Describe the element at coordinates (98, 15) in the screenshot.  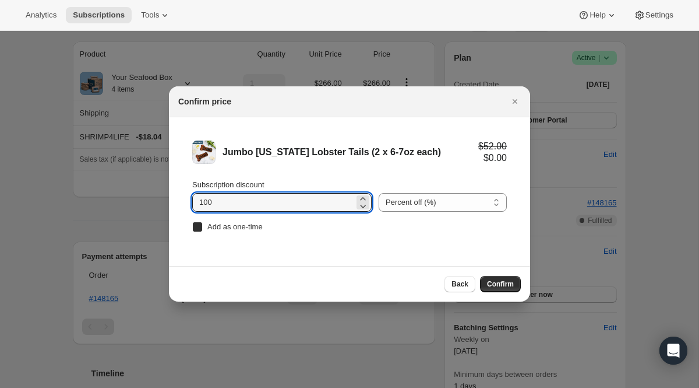
I see `button: Subscriptions` at that location.